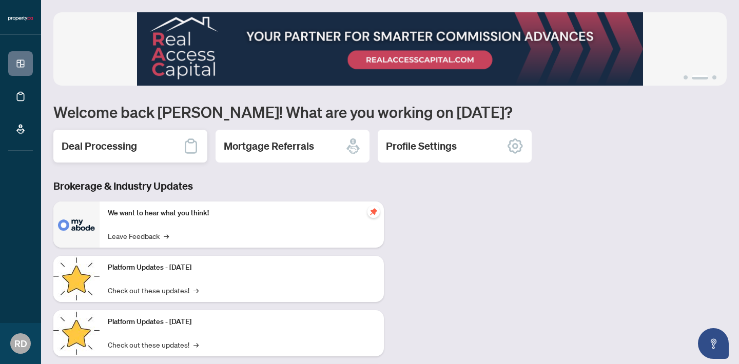 The width and height of the screenshot is (739, 364). I want to click on img: Platform Updates - July 8, 2025, so click(76, 334).